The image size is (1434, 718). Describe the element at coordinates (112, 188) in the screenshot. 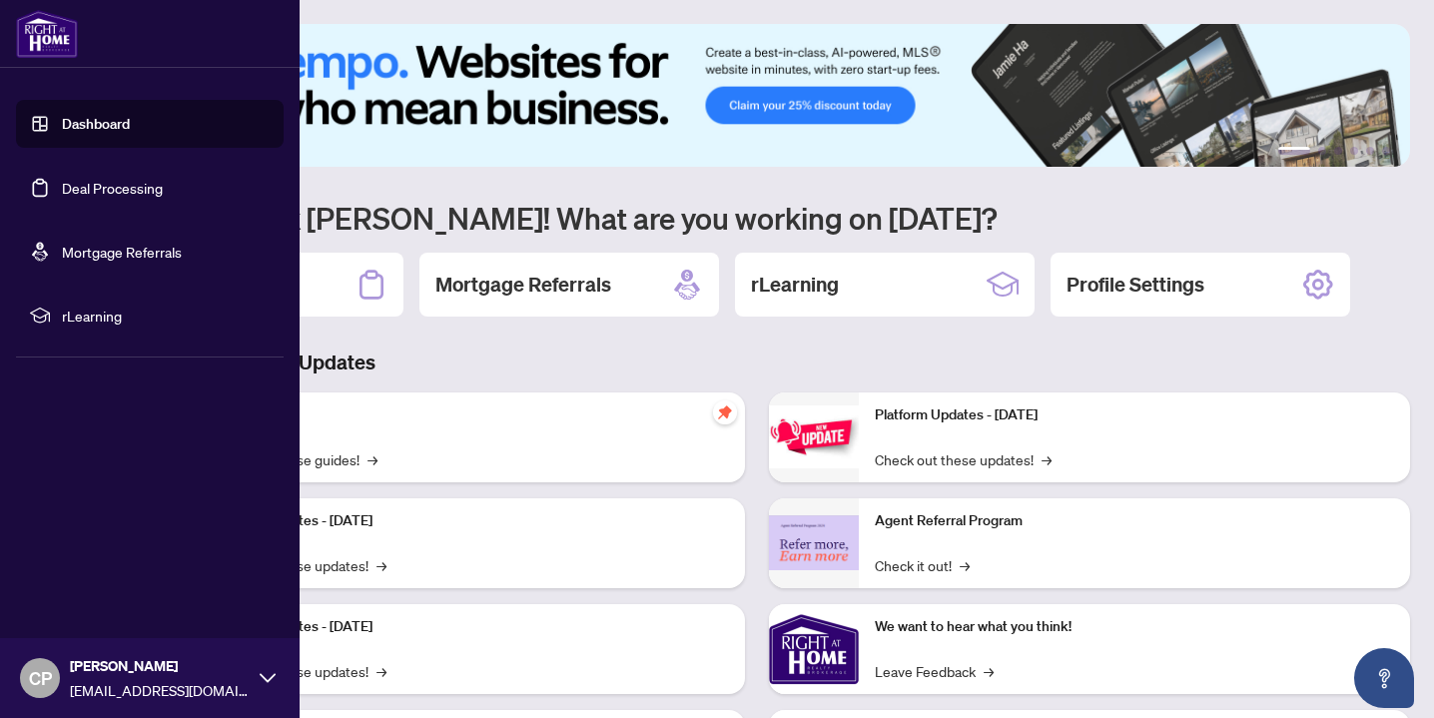

I see `a: Deal Processing` at that location.